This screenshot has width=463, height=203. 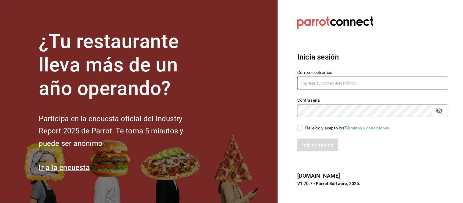 I want to click on label: Correo electrónico, so click(x=372, y=73).